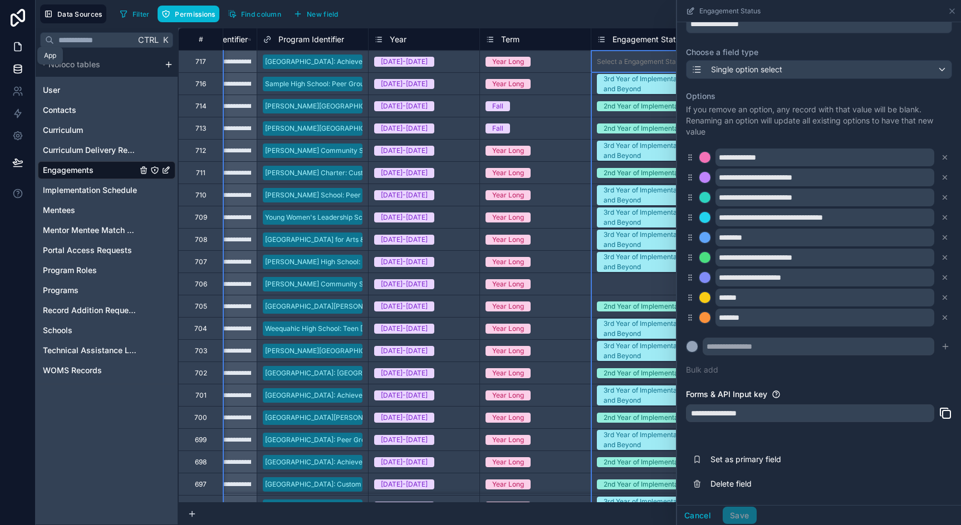 The width and height of the screenshot is (961, 525). What do you see at coordinates (201, 106) in the screenshot?
I see `div: 714` at bounding box center [201, 106].